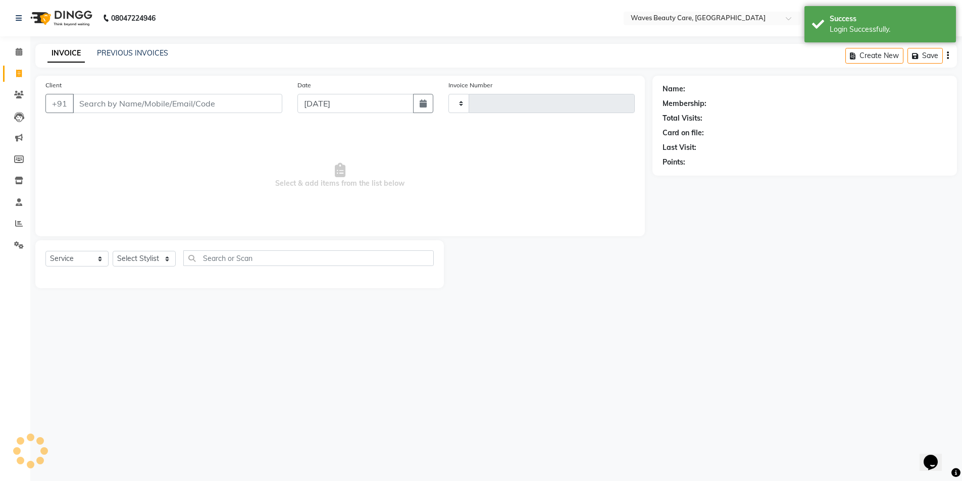  What do you see at coordinates (132, 53) in the screenshot?
I see `a: PREVIOUS INVOICES` at bounding box center [132, 53].